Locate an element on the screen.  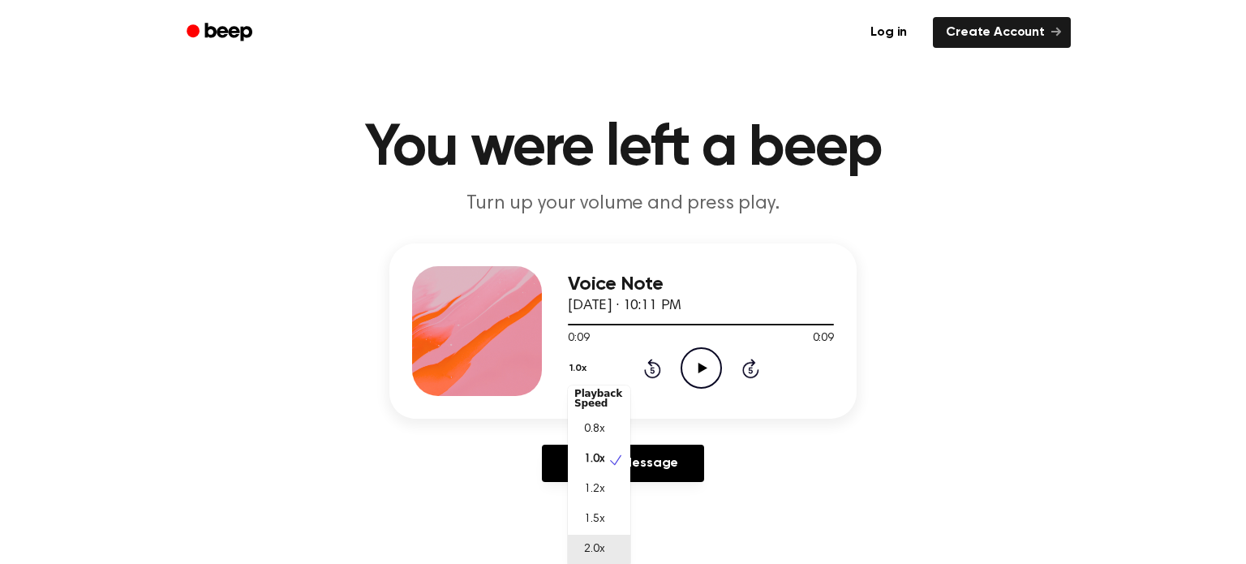
button: 1.0x is located at coordinates (580, 368).